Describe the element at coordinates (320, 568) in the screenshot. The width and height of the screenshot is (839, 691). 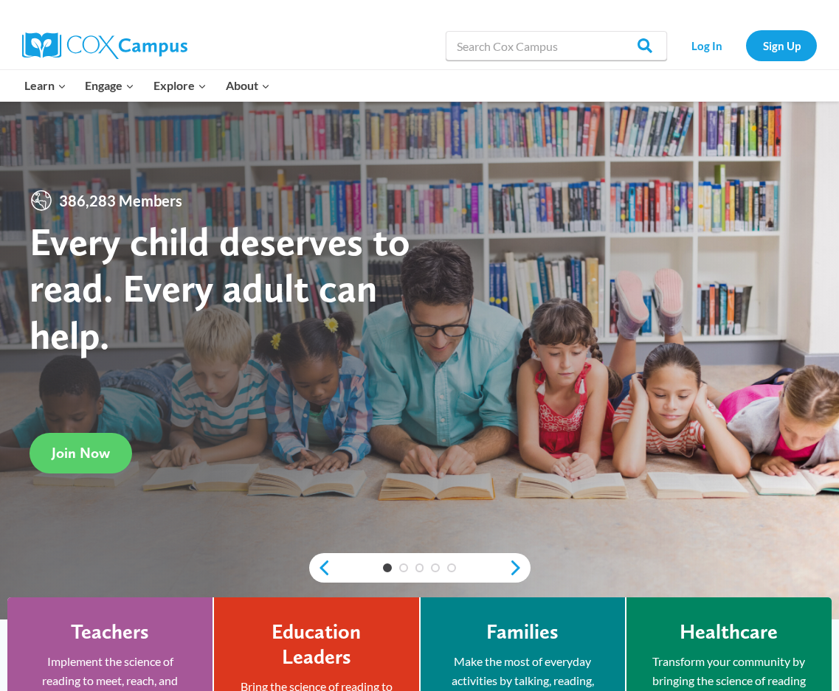
I see `a: previous` at that location.